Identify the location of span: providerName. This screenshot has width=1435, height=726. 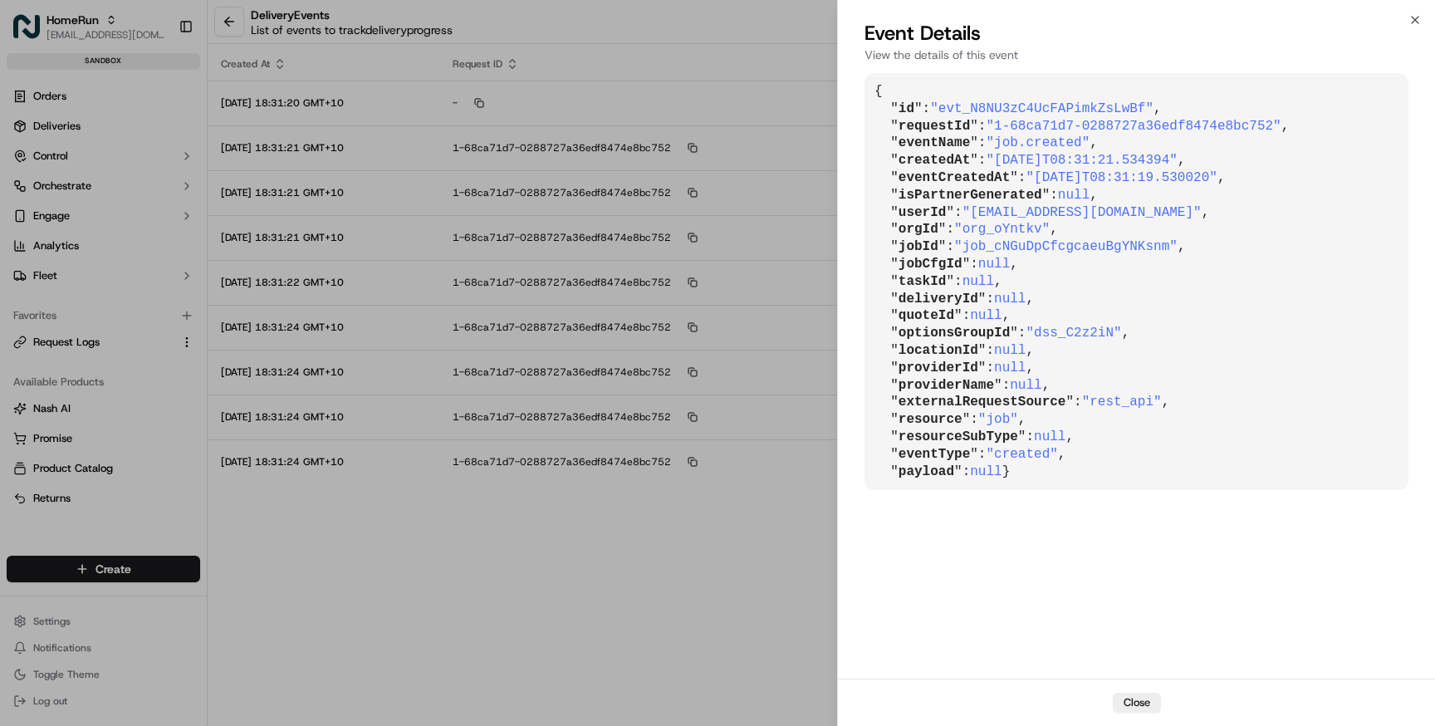
(946, 385).